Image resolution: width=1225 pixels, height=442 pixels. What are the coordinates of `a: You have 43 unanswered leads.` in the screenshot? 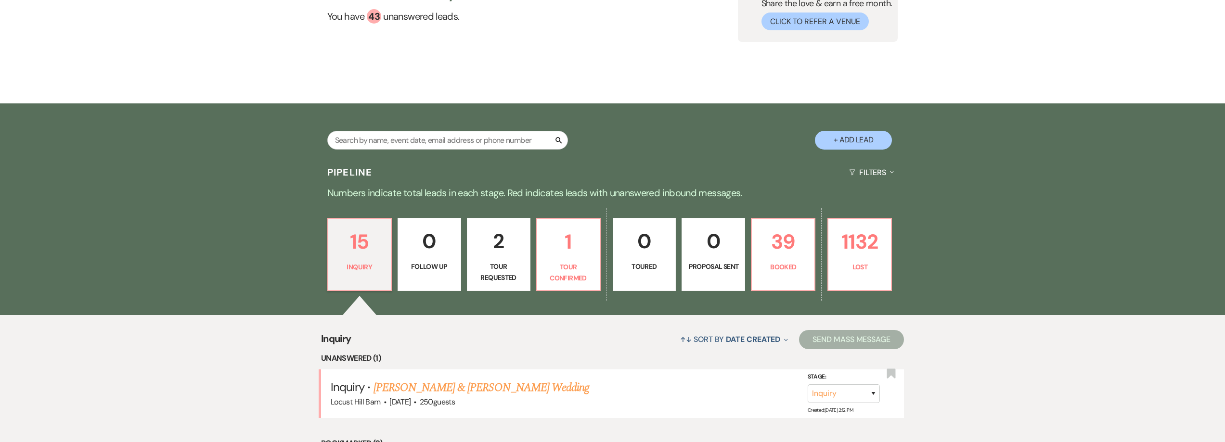 It's located at (434, 16).